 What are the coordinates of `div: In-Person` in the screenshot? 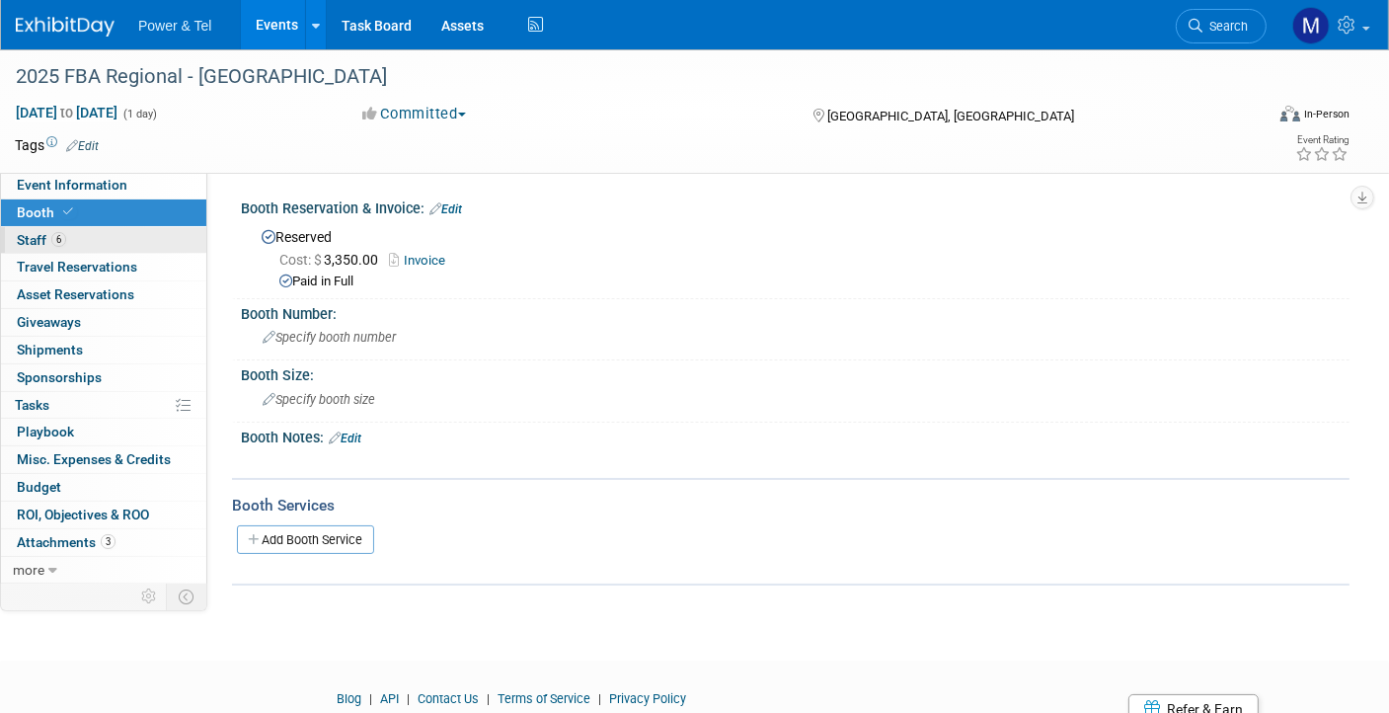 It's located at (1326, 114).